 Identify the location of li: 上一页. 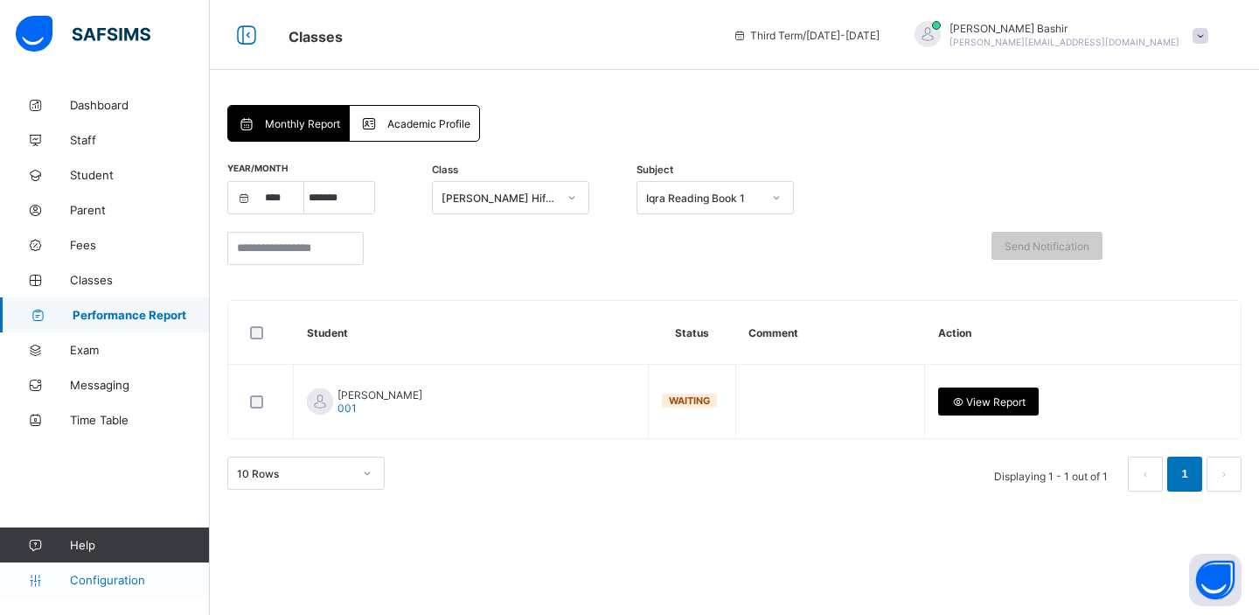
(1145, 474).